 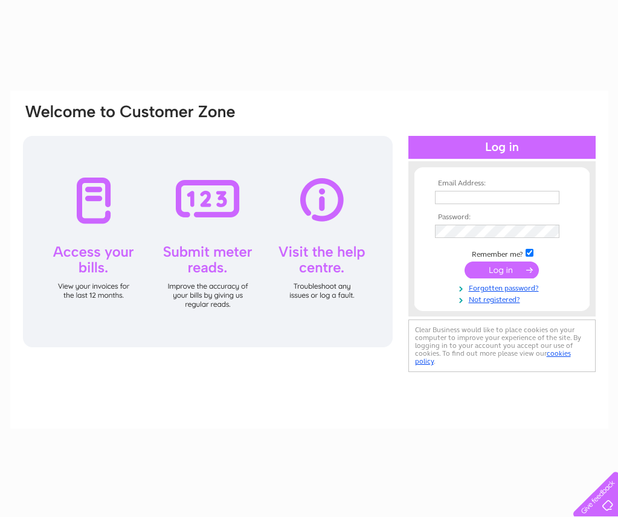 What do you see at coordinates (493, 357) in the screenshot?
I see `a: cookies policy` at bounding box center [493, 357].